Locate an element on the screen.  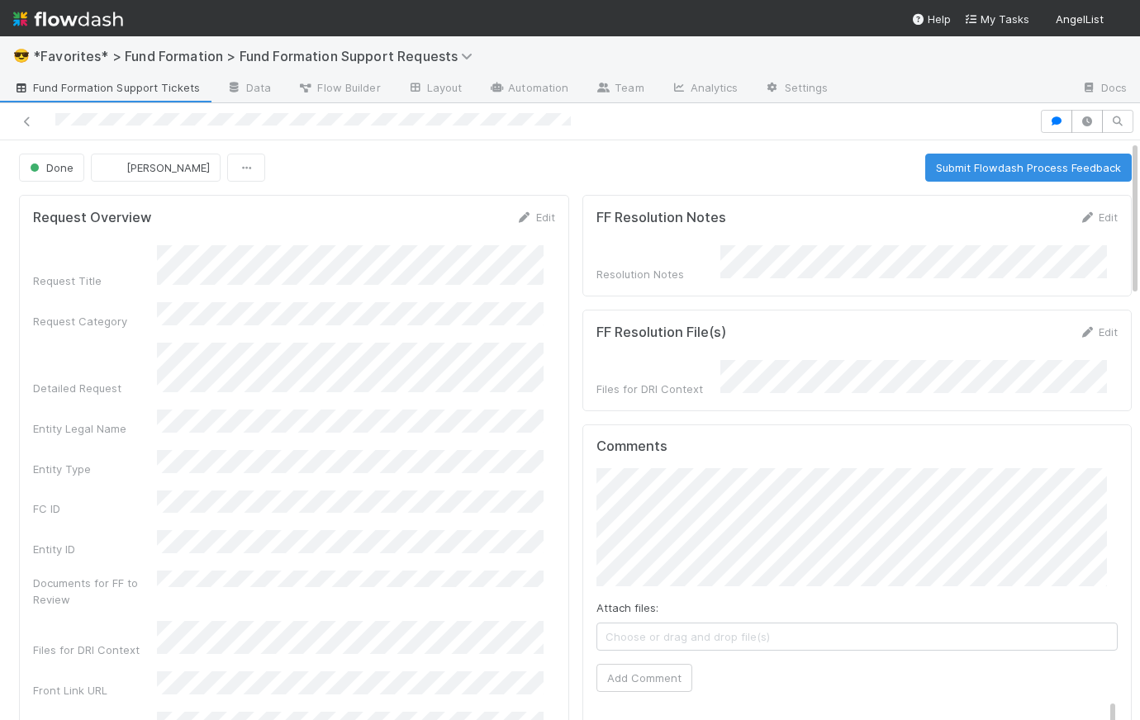
div: Help is located at coordinates (931, 19).